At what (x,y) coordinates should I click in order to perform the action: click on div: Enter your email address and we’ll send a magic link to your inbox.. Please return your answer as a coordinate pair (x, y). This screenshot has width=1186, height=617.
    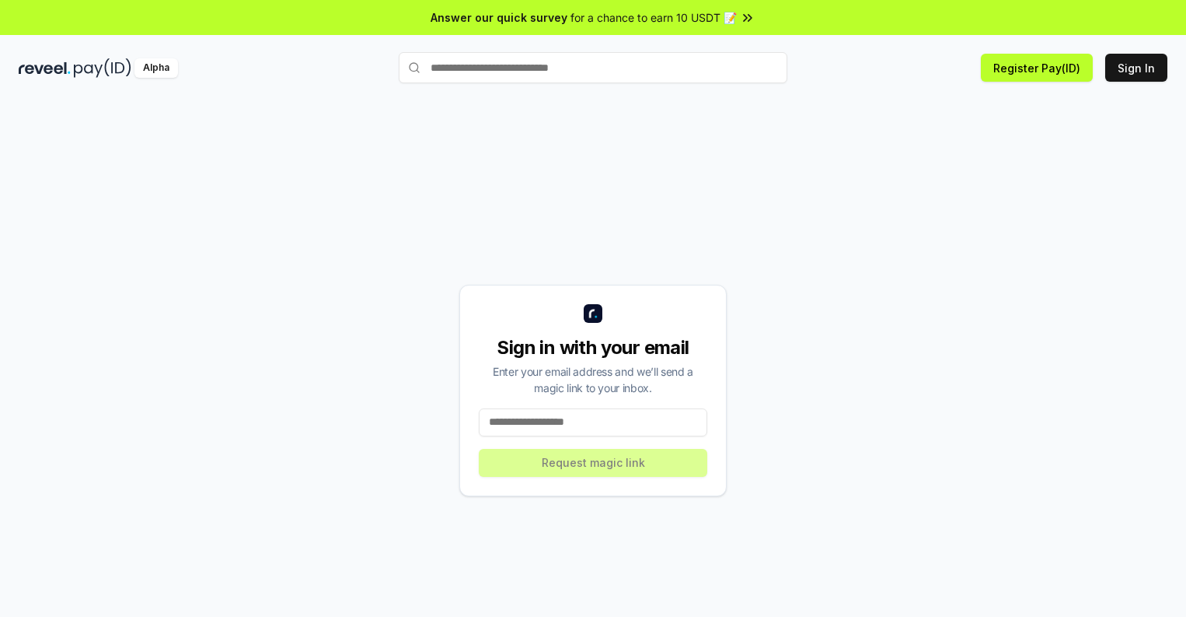
    Looking at the image, I should click on (593, 379).